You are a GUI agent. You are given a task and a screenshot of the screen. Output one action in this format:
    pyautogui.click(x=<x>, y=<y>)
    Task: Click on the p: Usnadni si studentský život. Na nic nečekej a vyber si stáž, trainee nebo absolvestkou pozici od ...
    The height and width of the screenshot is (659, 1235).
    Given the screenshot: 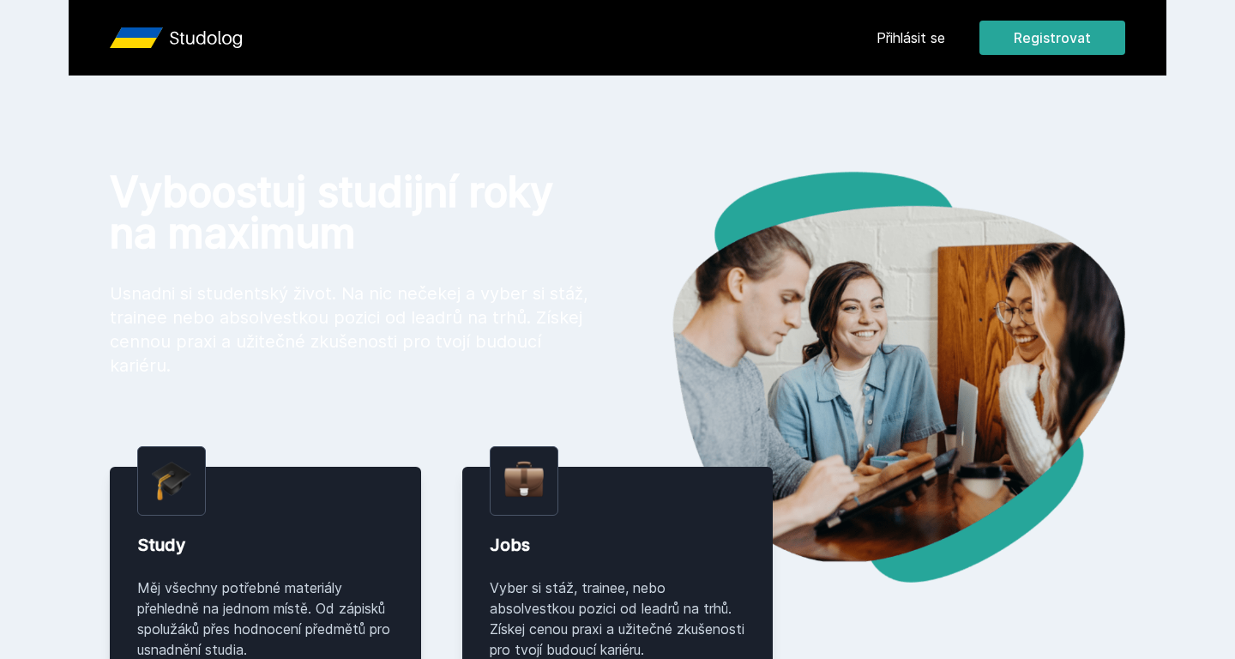 What is the action you would take?
    pyautogui.click(x=350, y=329)
    